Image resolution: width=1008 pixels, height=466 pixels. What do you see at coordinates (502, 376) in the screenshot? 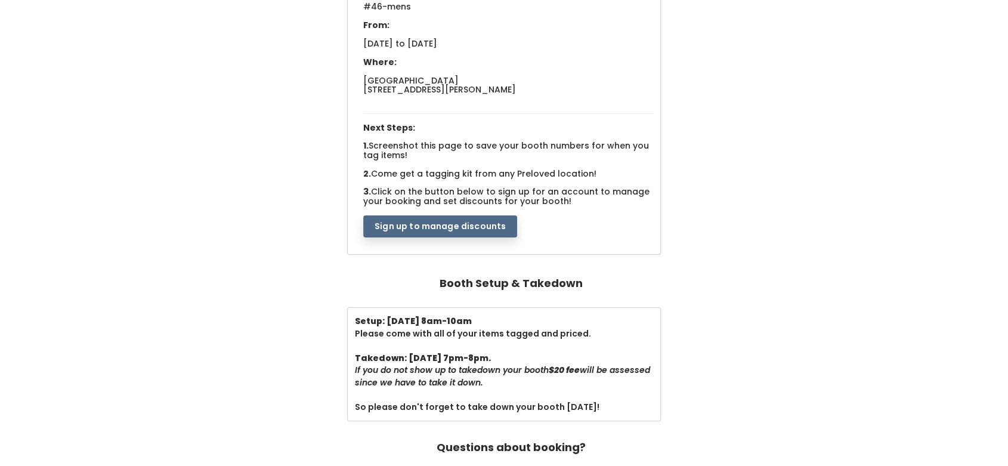
I see `i: If you do not show up to takedown your booth will be assessed since we have to take it down.` at bounding box center [502, 376].